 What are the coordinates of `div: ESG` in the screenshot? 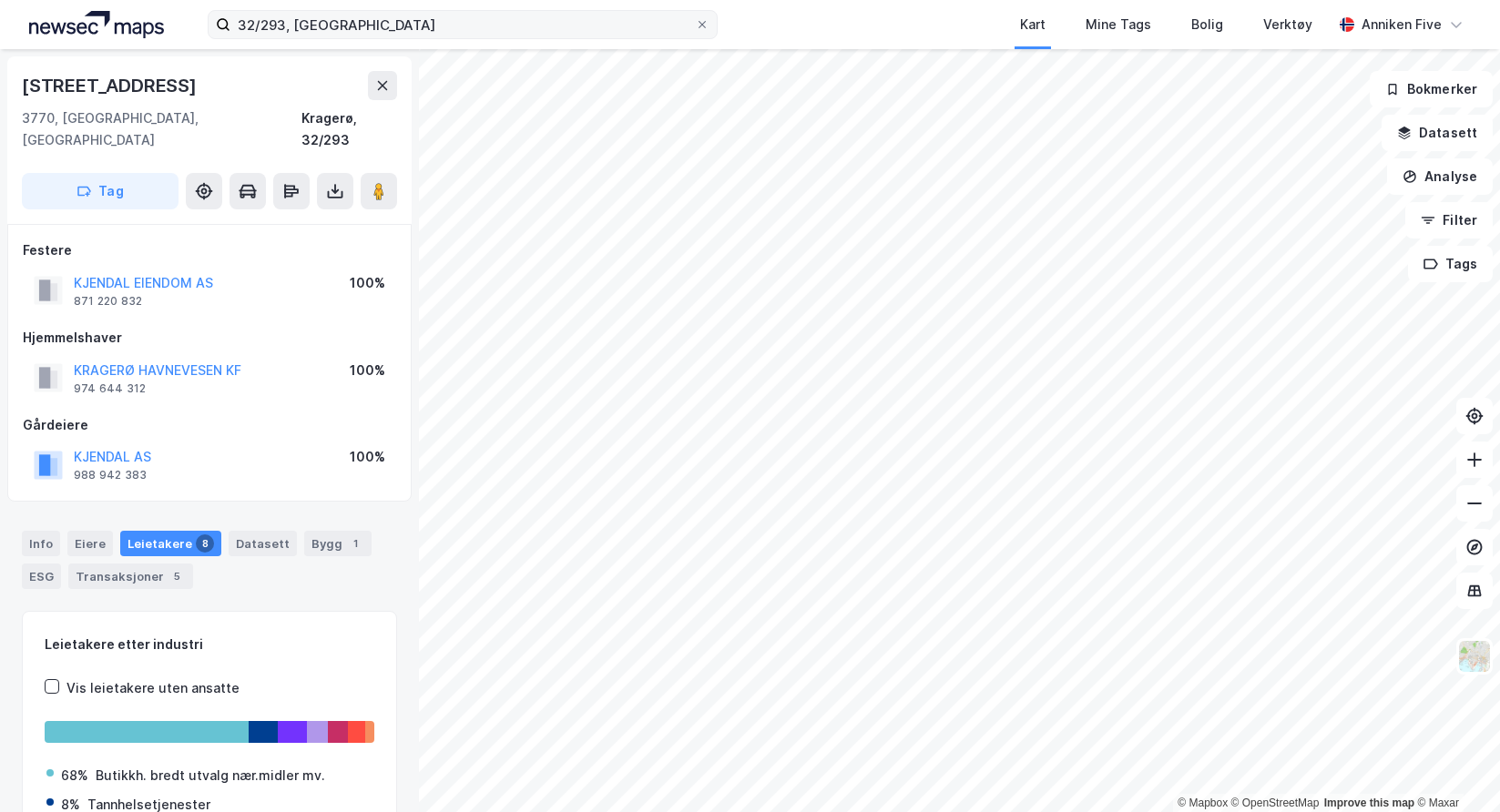 It's located at (41, 576).